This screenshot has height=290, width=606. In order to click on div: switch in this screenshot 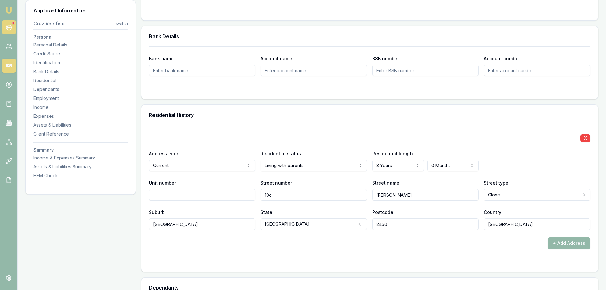, I will do `click(122, 24)`.